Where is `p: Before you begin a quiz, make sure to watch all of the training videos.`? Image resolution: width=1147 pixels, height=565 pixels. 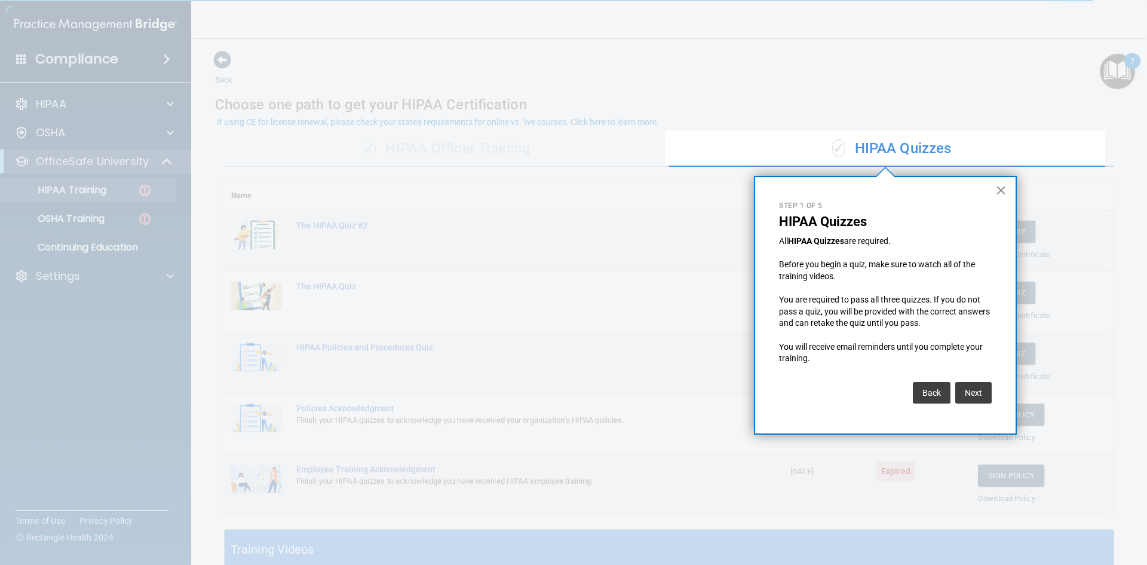
p: Before you begin a quiz, make sure to watch all of the training videos. is located at coordinates (885, 270).